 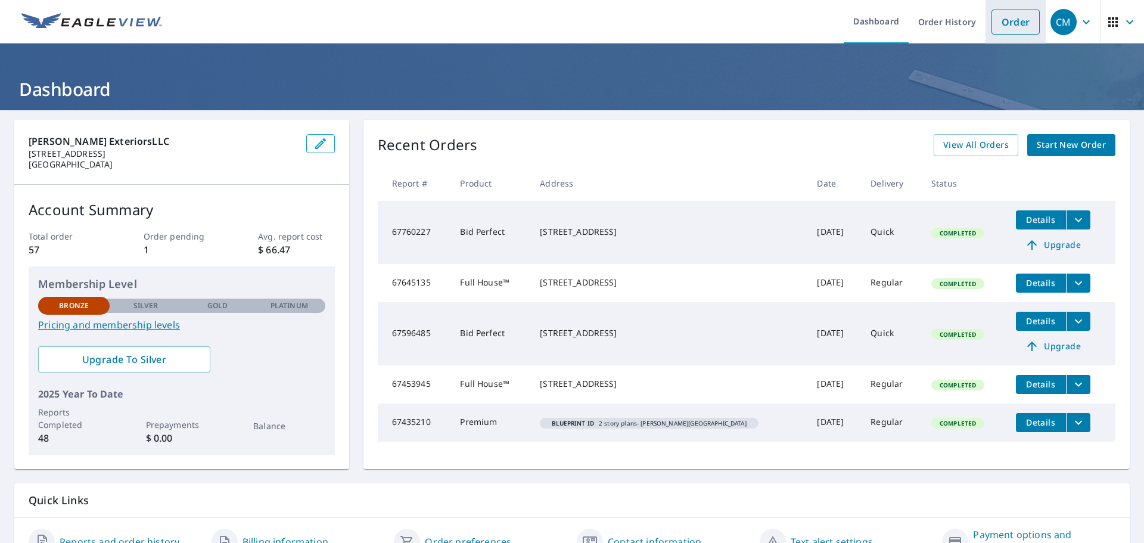 I want to click on div: CM, so click(x=1063, y=22).